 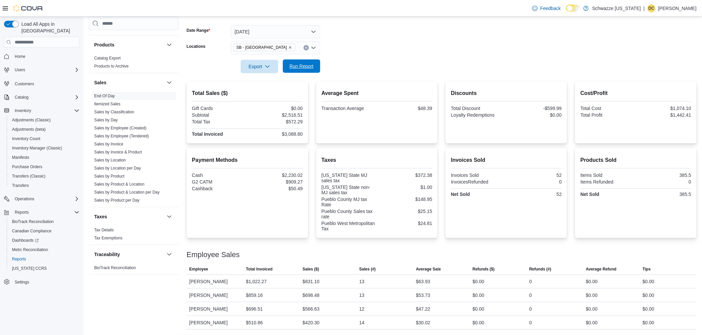 I want to click on div: $1,442.41, so click(x=664, y=115).